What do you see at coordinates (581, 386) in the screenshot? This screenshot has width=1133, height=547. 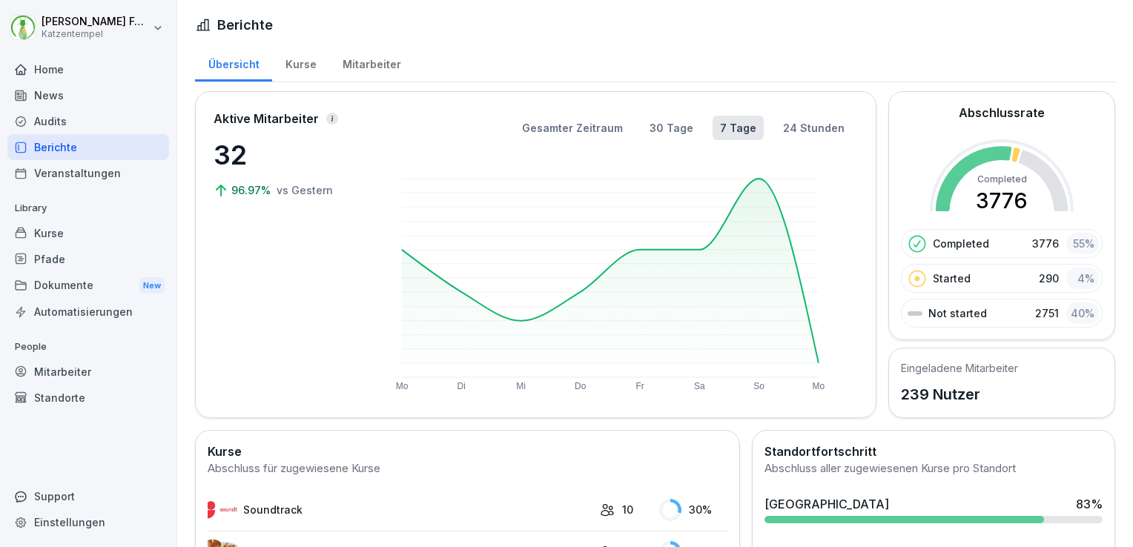 I see `text: Do` at bounding box center [581, 386].